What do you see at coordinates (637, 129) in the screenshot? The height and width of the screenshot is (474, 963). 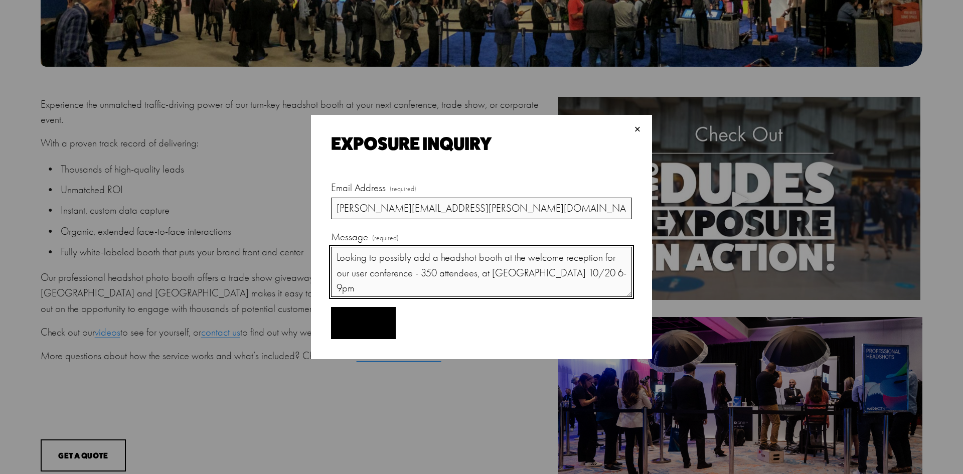 I see `div: Close` at bounding box center [637, 129].